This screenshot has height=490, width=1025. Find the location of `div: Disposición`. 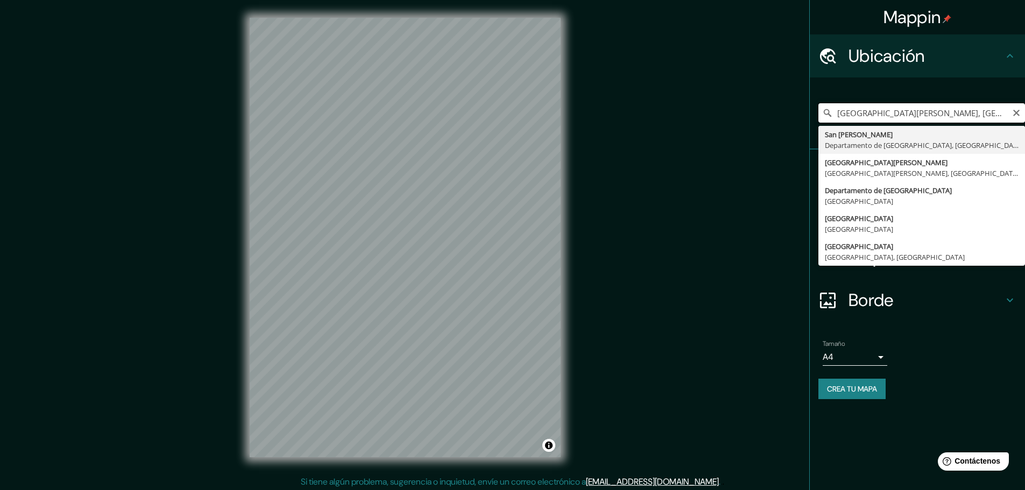

div: Disposición is located at coordinates (917, 257).